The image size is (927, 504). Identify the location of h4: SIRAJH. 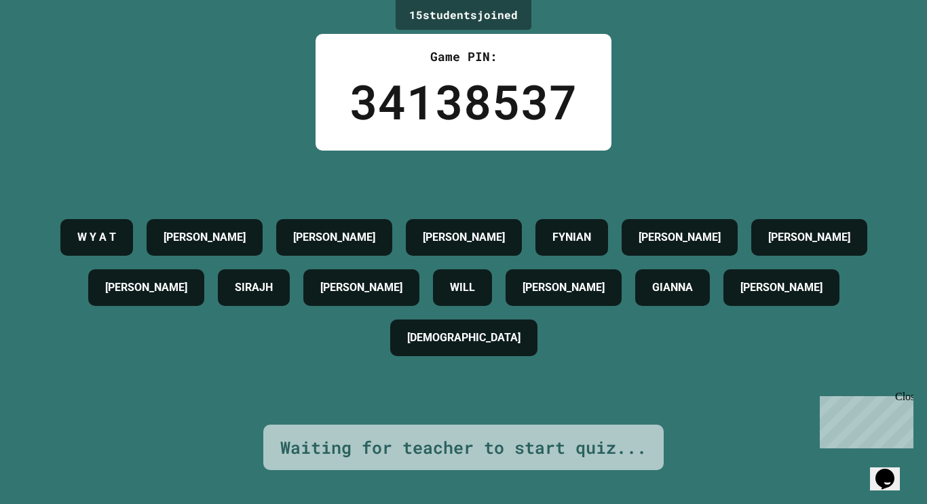
(254, 288).